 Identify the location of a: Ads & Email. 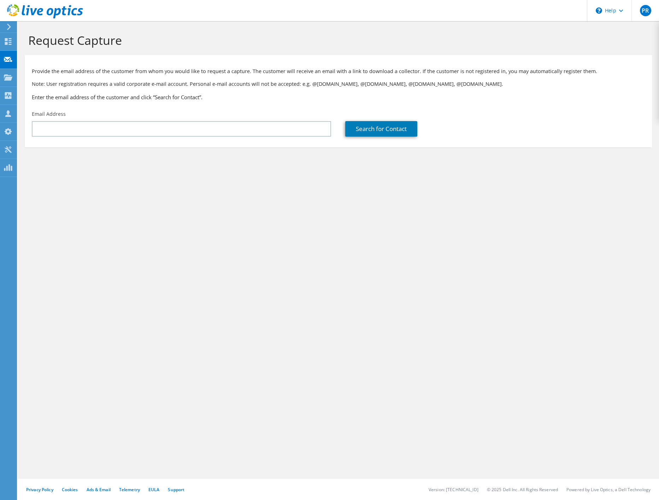
(99, 489).